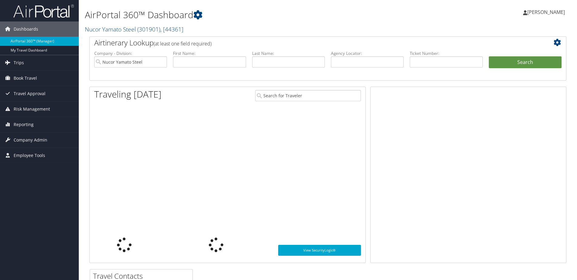 The image size is (577, 280). What do you see at coordinates (319, 250) in the screenshot?
I see `a: View SecurityLogic®` at bounding box center [319, 250].